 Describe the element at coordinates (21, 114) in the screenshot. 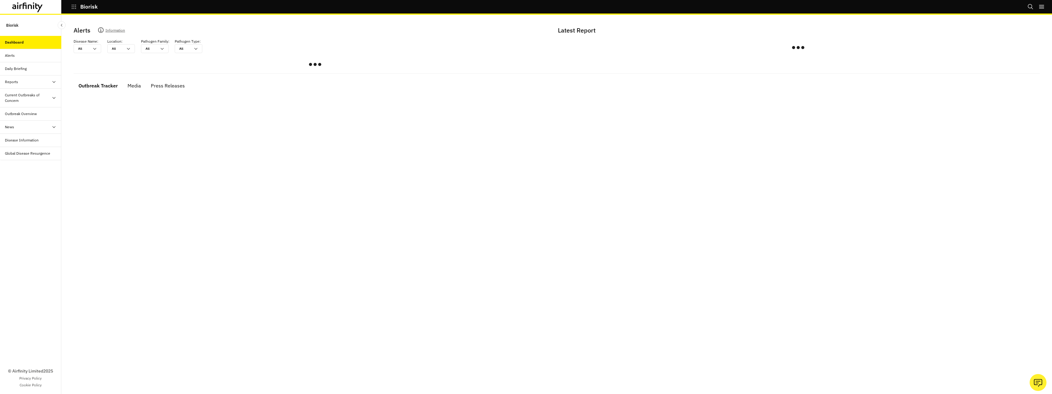

I see `div: Outbreak Overview` at that location.